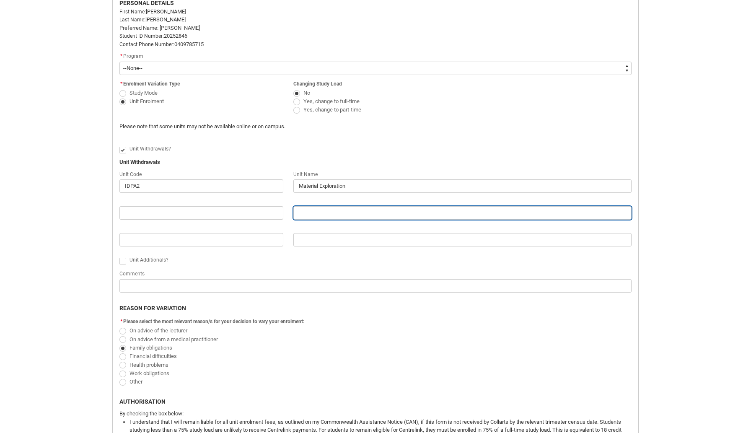 This screenshot has width=751, height=433. I want to click on span: Comments, so click(132, 274).